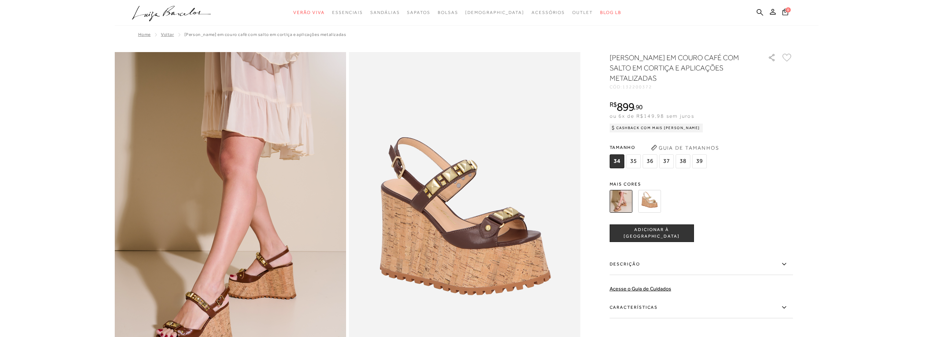  What do you see at coordinates (650, 201) in the screenshot?
I see `img: SANDÁLIA ANABELA EM COURO METALIZADO DOURADO COM SALTO EM CORTIÇA E APLICAÇÕES METALIZADAS` at bounding box center [650, 201].